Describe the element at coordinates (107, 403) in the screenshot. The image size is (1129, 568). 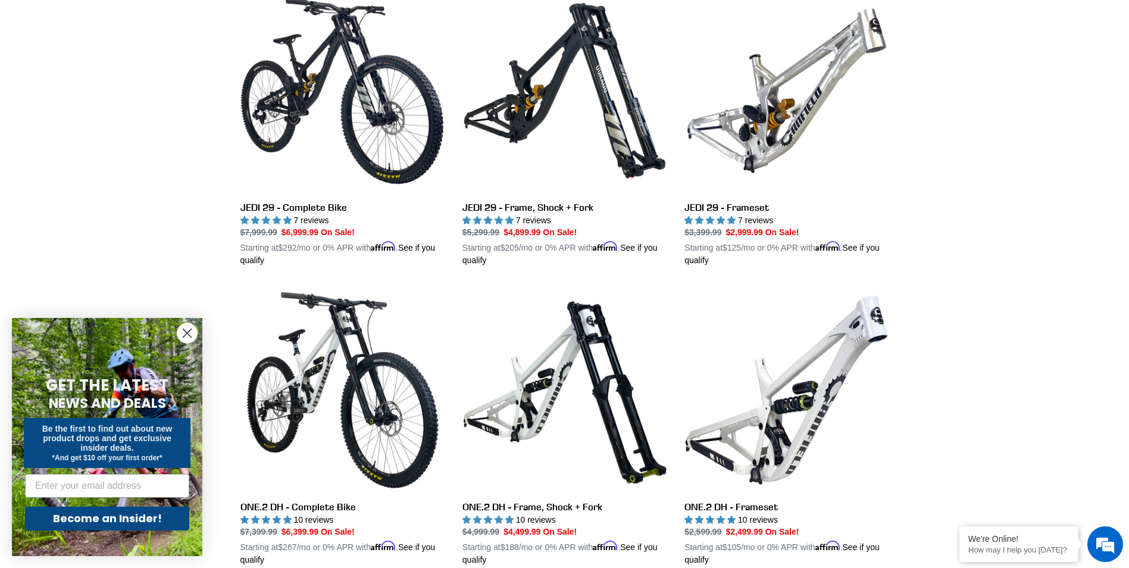
I see `span: NEWS AND DEALS` at that location.